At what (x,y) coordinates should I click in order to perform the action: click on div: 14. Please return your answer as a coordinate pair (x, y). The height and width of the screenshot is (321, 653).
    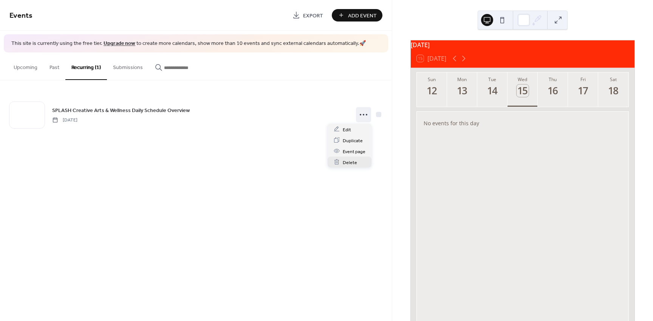
    Looking at the image, I should click on (492, 91).